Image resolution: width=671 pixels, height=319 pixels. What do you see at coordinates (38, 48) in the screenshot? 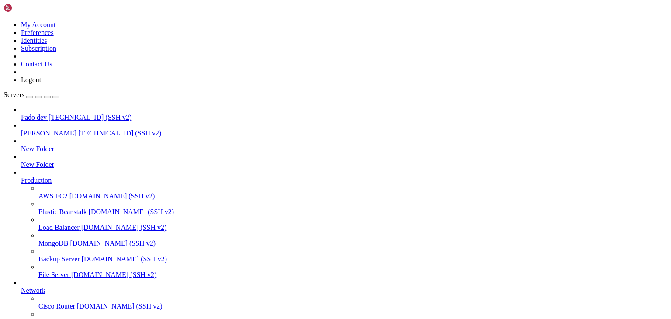
I see `a: Subscription` at bounding box center [38, 48].